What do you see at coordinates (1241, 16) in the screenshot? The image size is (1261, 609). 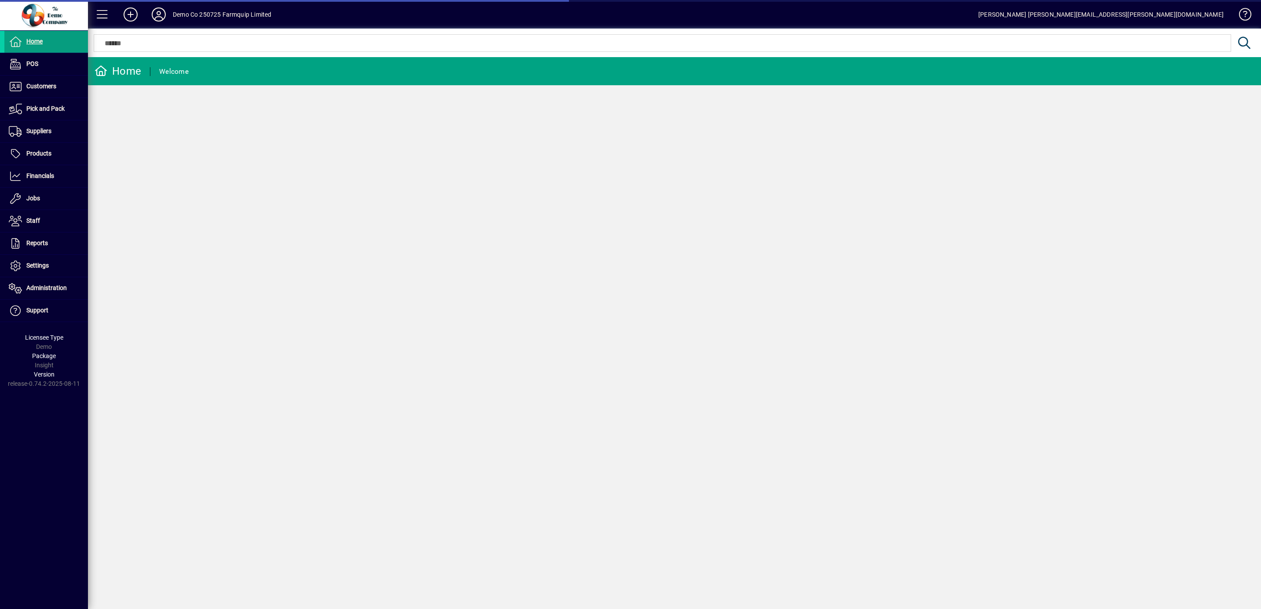 I see `a: Knowledge Base` at bounding box center [1241, 16].